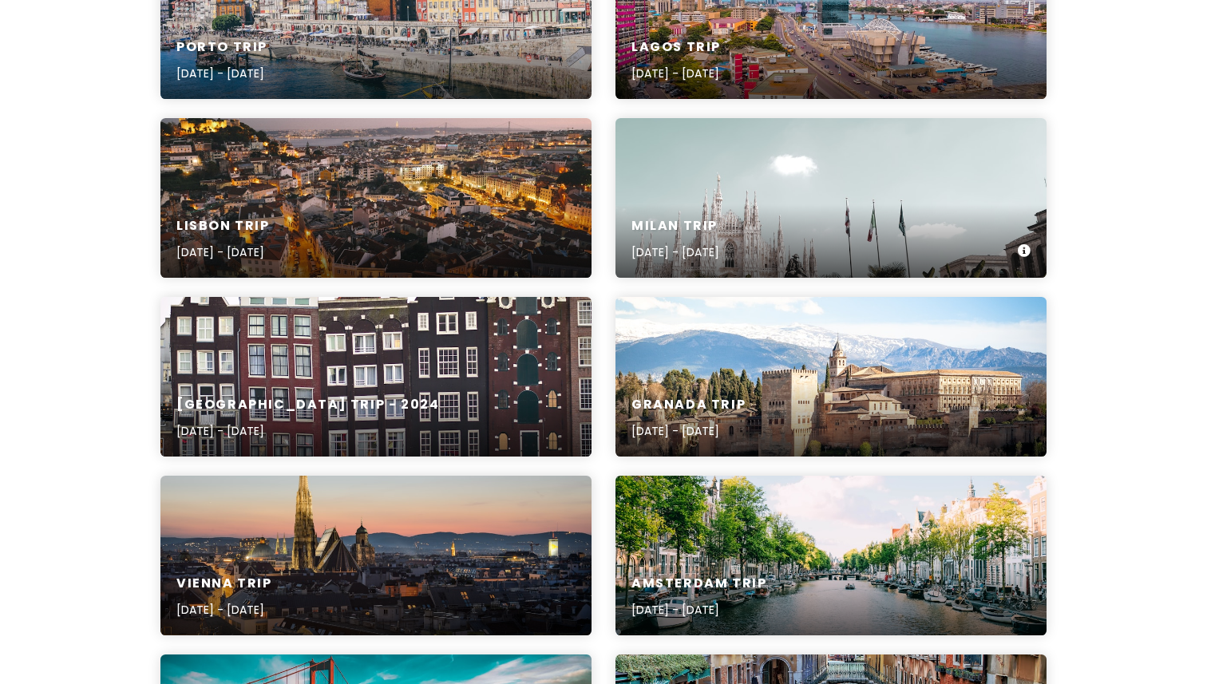 The image size is (1207, 684). I want to click on h6: Amsterdam Trip, so click(699, 584).